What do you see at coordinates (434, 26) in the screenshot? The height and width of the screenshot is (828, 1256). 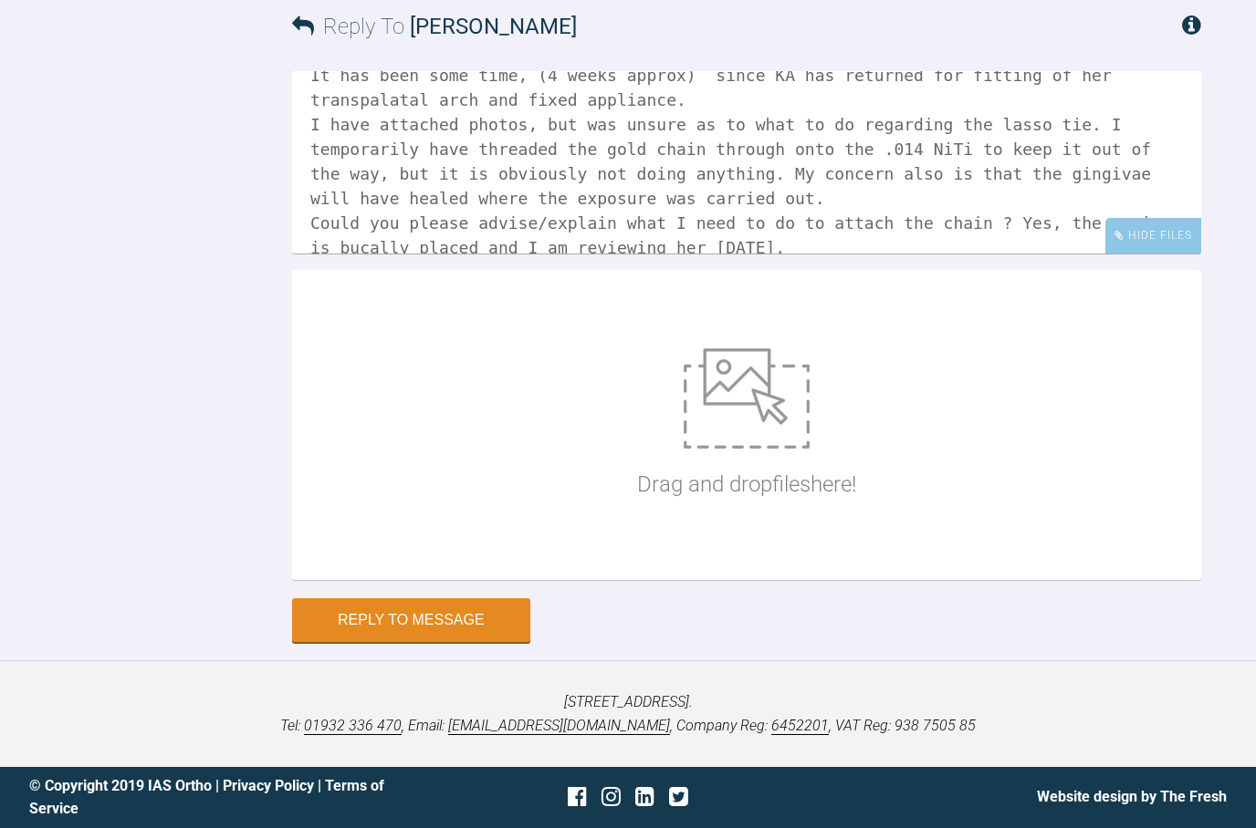 I see `h3: Reply To` at bounding box center [434, 26].